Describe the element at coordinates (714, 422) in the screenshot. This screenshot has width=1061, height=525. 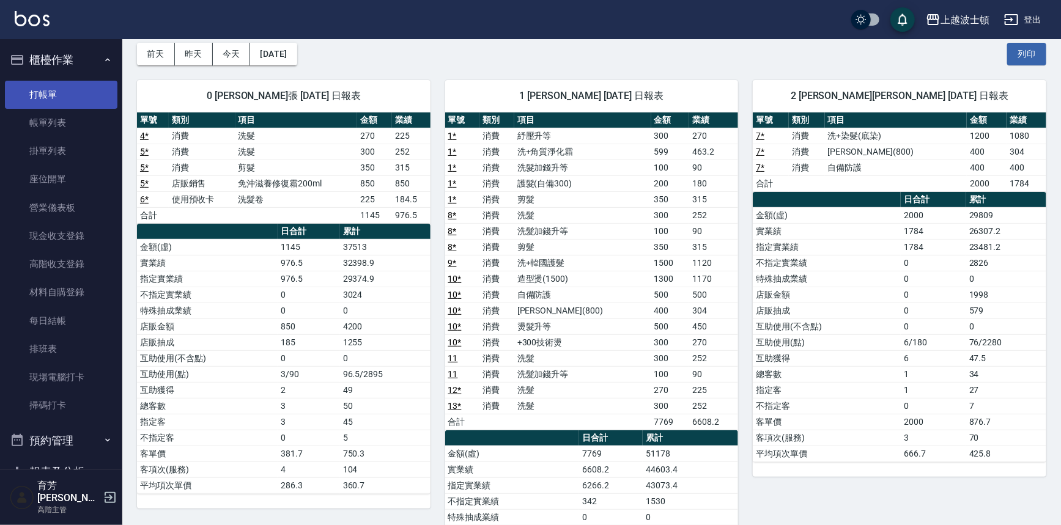
I see `td: 6608.2` at that location.